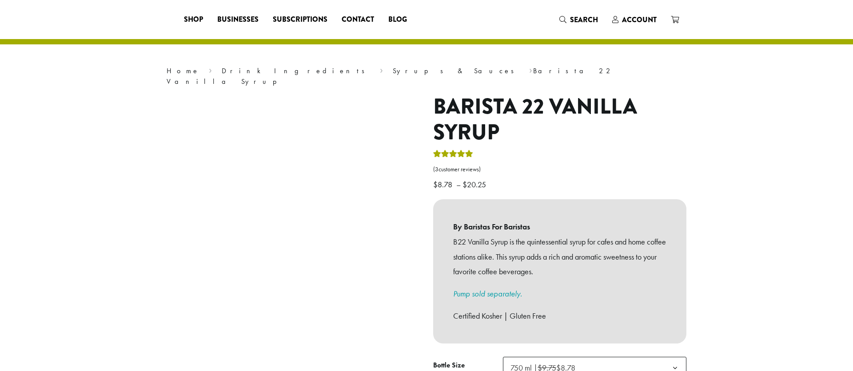 The height and width of the screenshot is (371, 853). I want to click on p: Certified Kosher | Gluten Free, so click(560, 316).